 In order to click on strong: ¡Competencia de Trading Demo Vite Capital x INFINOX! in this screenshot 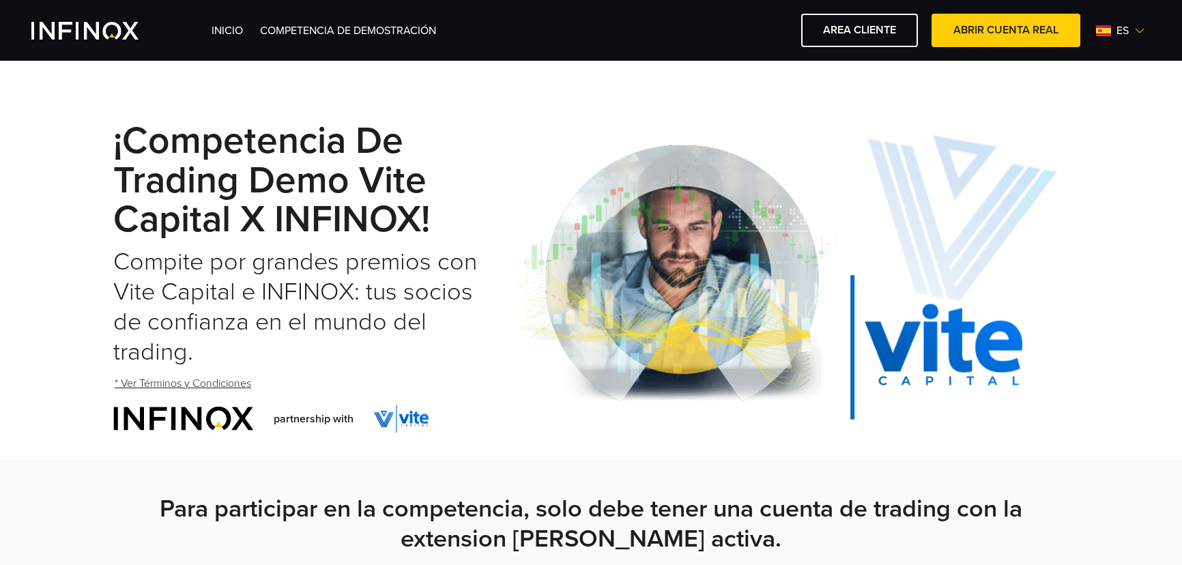, I will do `click(272, 181)`.